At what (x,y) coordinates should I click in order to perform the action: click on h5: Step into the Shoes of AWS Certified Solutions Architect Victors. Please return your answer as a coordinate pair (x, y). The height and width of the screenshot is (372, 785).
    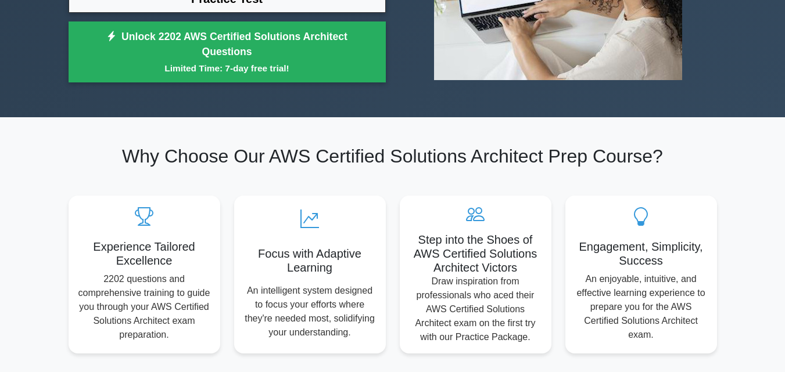
    Looking at the image, I should click on (475, 254).